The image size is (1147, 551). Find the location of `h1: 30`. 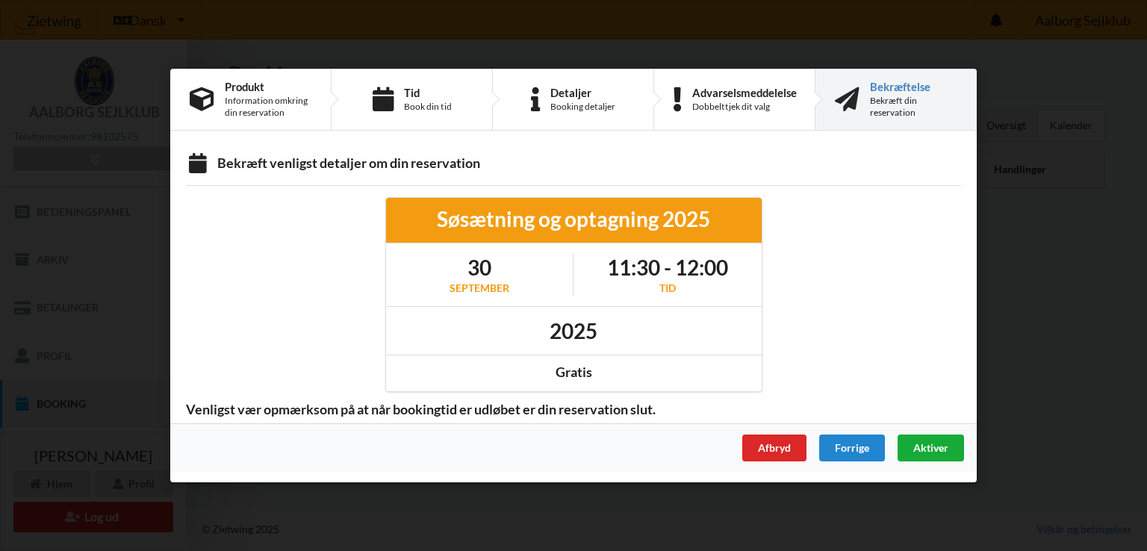

h1: 30 is located at coordinates (479, 267).